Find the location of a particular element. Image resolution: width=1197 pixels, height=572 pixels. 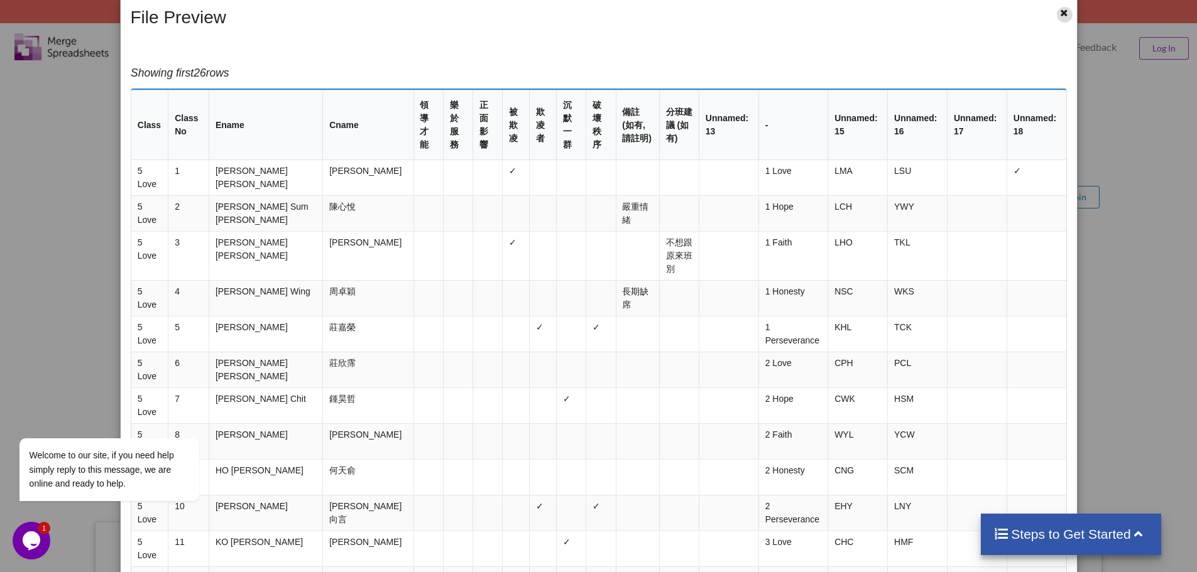

th: 欺凌者 is located at coordinates (542, 125).